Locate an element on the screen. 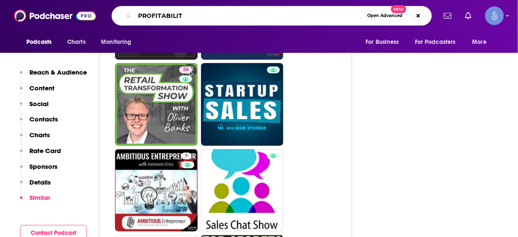 Image resolution: width=518 pixels, height=237 pixels. span: For Business is located at coordinates (382, 42).